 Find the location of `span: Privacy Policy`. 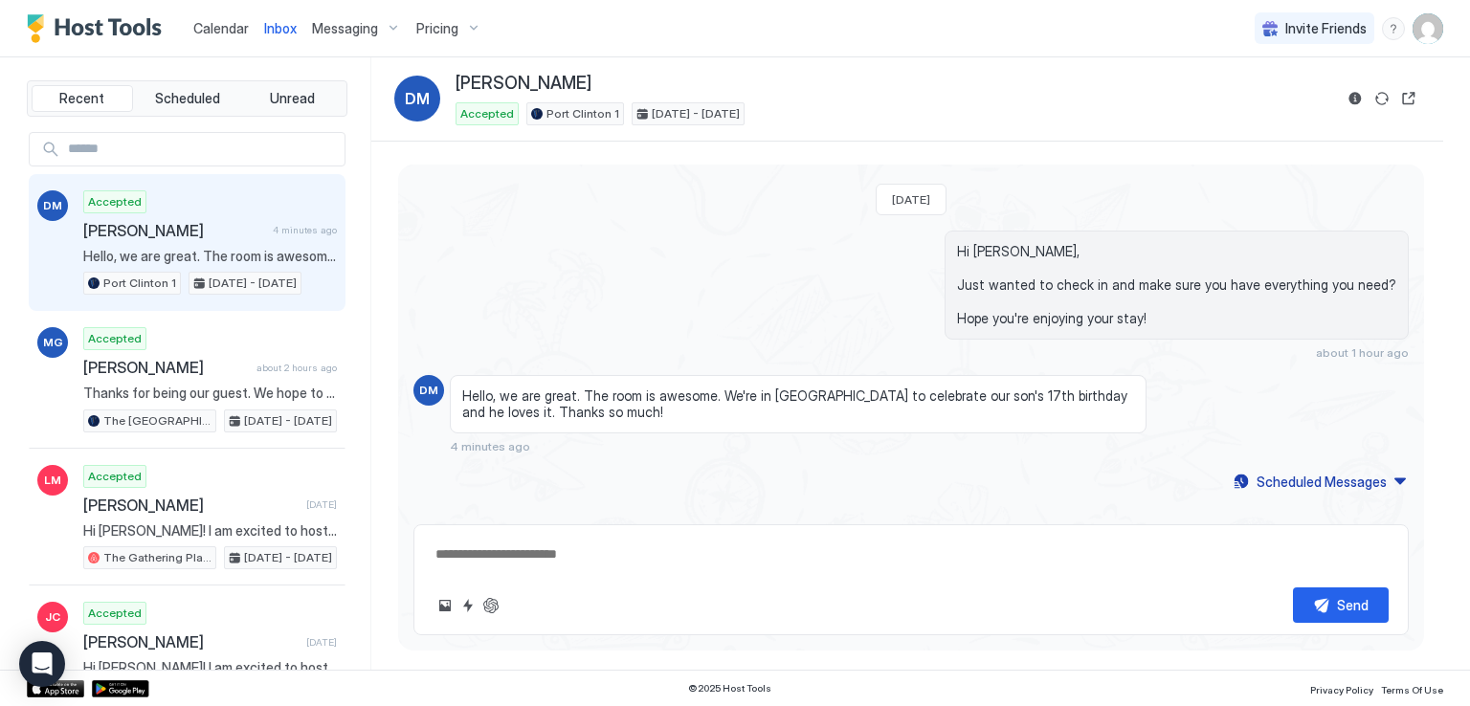

span: Privacy Policy is located at coordinates (1342, 690).